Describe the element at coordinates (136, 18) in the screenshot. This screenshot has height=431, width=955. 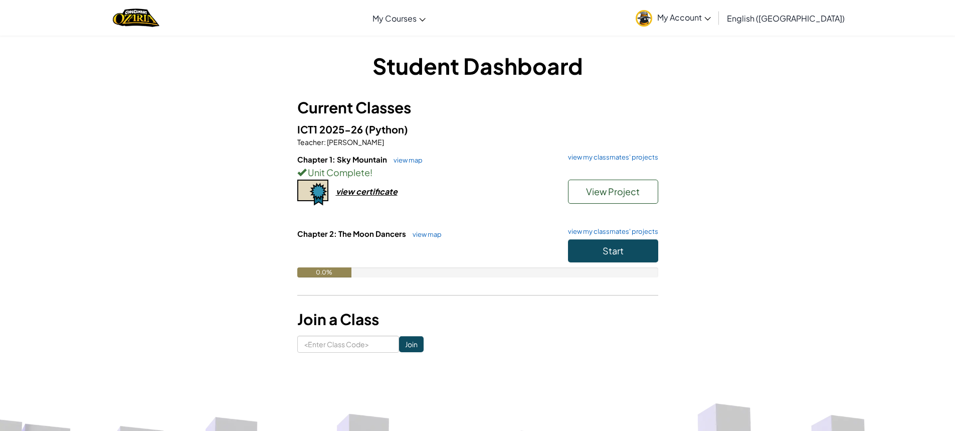
I see `a: Ozaria by CodeCombat logo` at that location.